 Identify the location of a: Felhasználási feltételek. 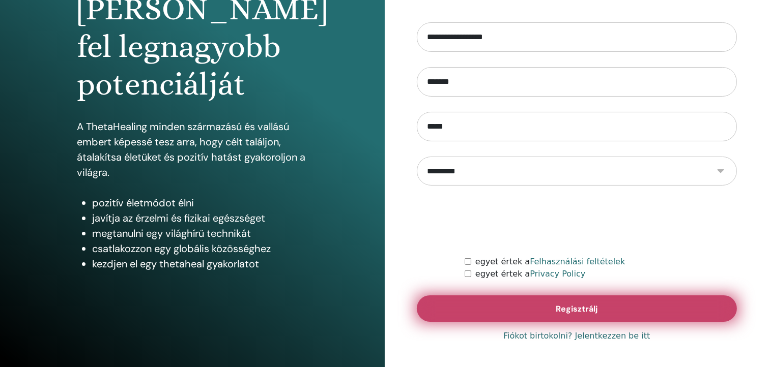
(577, 262).